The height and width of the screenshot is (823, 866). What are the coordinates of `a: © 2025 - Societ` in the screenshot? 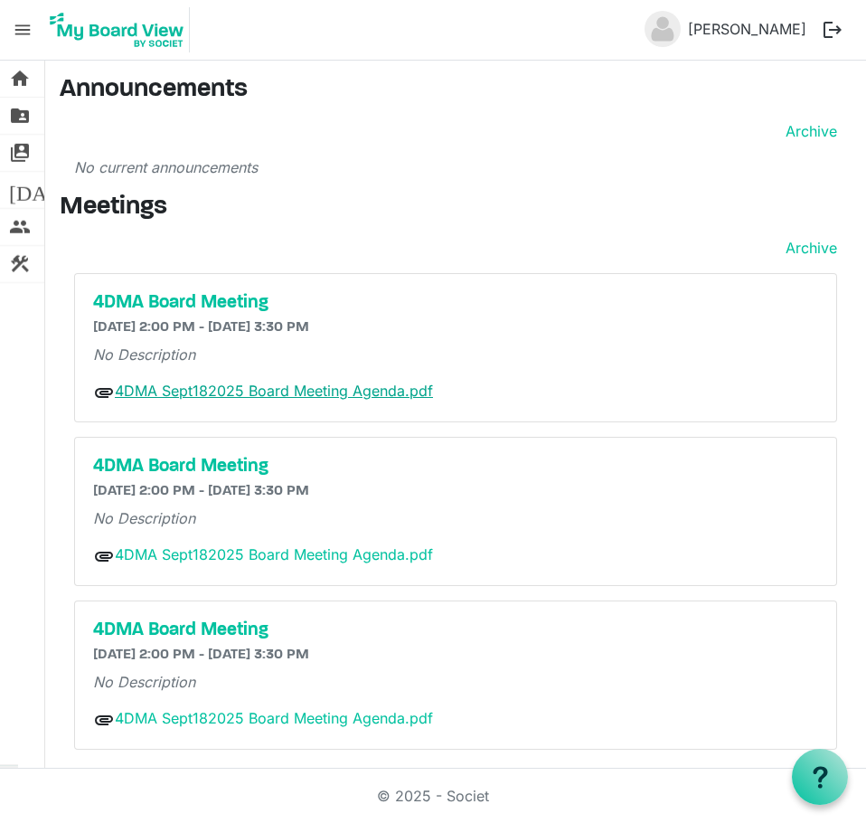 It's located at (433, 795).